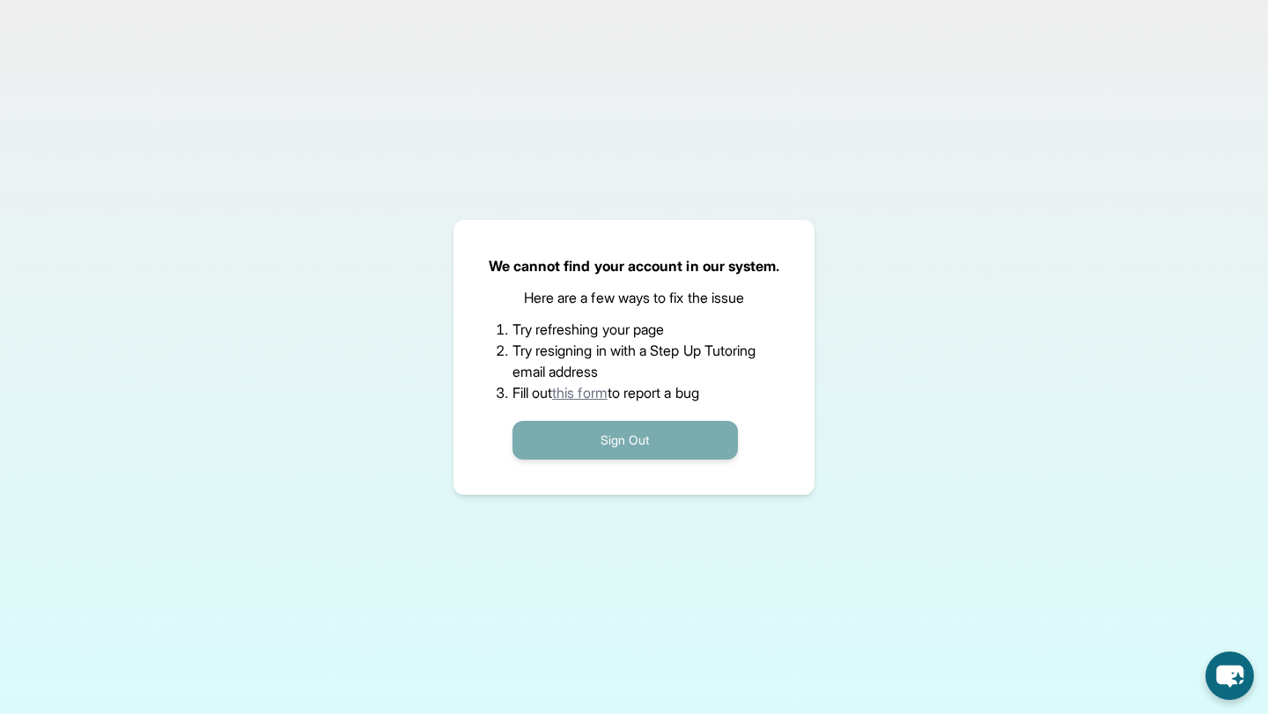 The image size is (1268, 714). Describe the element at coordinates (1229, 675) in the screenshot. I see `button: chat-button` at that location.